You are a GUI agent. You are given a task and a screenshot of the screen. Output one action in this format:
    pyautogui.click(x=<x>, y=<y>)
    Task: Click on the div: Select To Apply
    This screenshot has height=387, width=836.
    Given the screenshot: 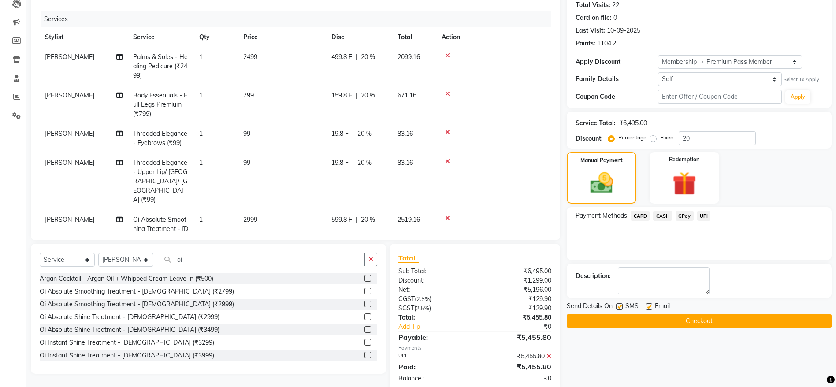 What is the action you would take?
    pyautogui.click(x=801, y=79)
    